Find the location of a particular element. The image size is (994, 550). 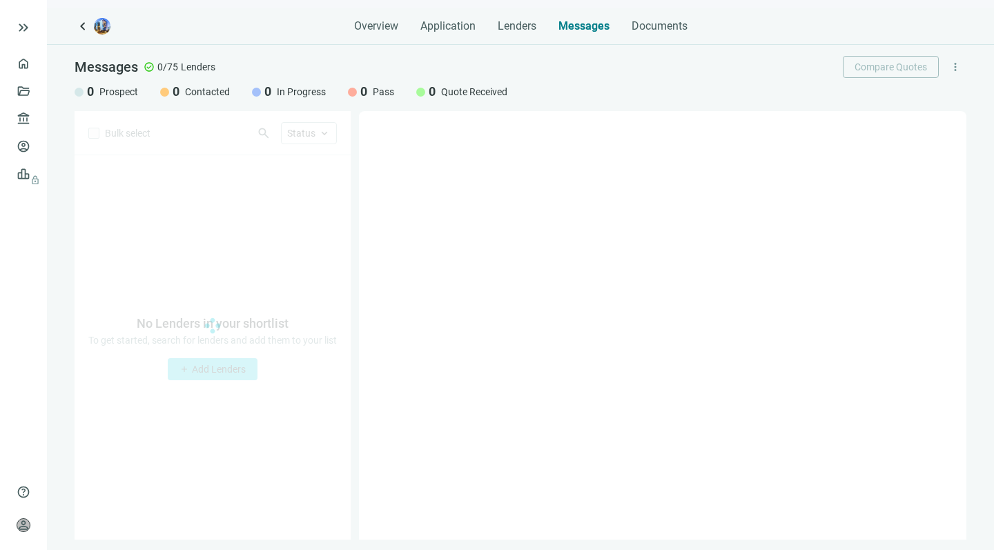

span: In Progress is located at coordinates (301, 92).